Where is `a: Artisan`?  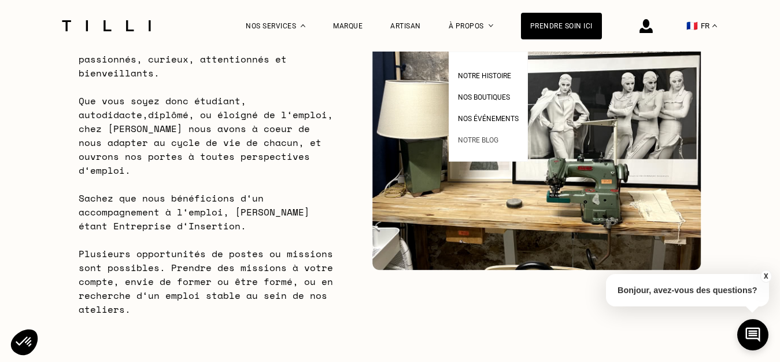
a: Artisan is located at coordinates (406, 26).